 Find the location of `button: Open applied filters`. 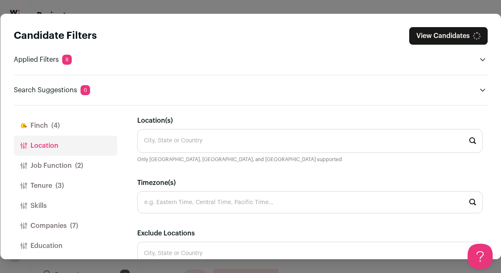

button: Open applied filters is located at coordinates (482, 60).